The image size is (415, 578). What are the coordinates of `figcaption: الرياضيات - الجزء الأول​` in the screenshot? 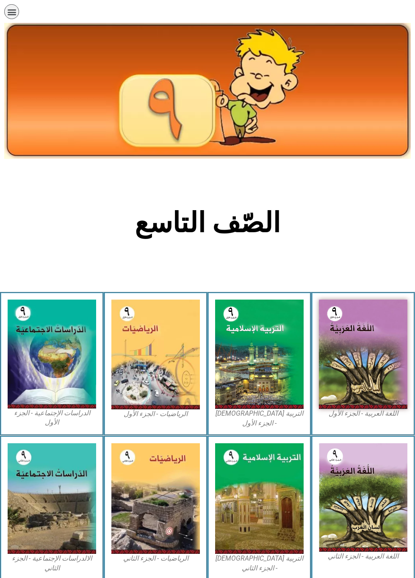 It's located at (156, 414).